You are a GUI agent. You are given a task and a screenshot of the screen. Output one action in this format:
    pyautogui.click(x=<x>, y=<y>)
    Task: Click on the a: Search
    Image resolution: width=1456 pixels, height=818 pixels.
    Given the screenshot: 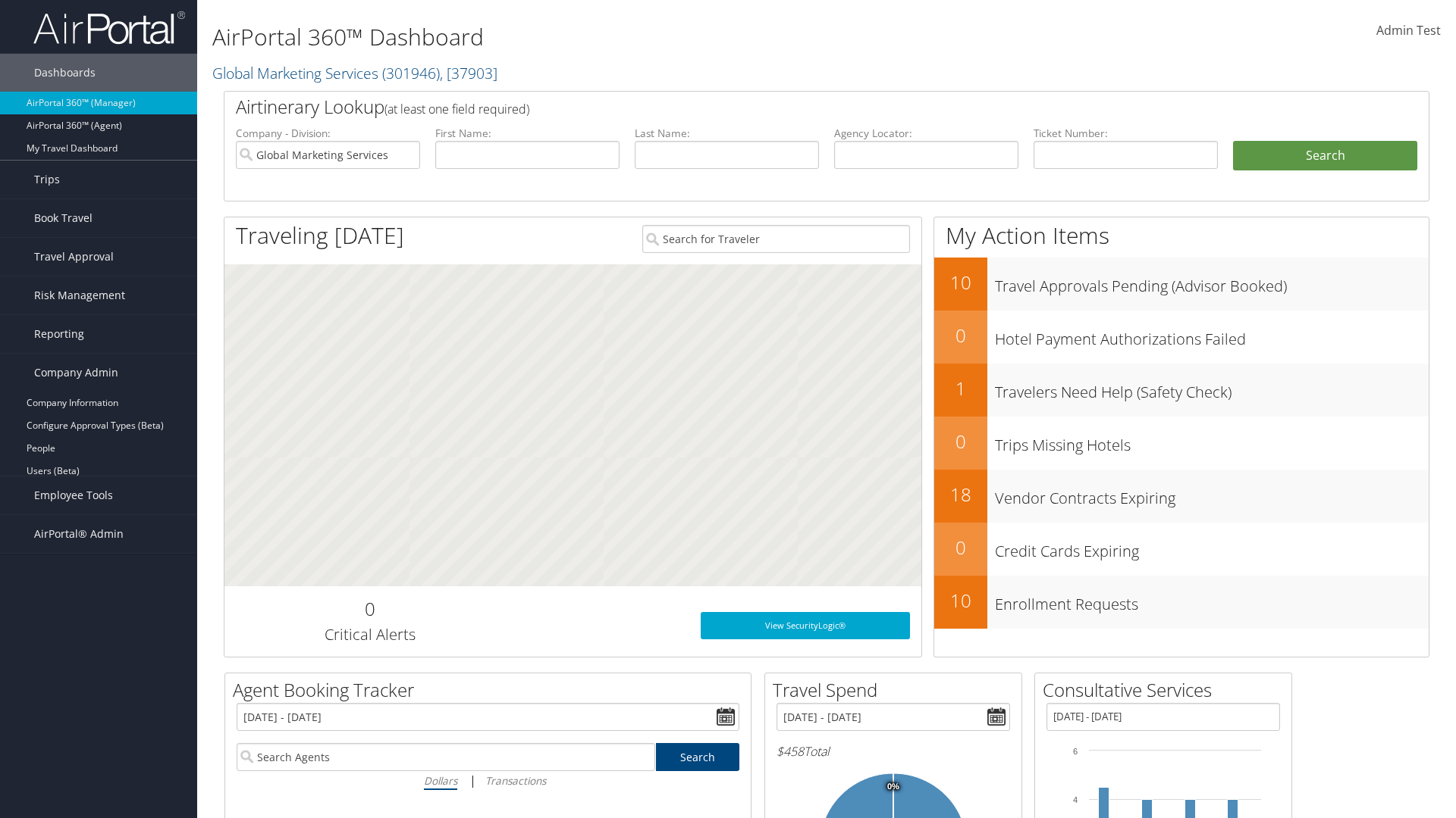 What is the action you would take?
    pyautogui.click(x=697, y=757)
    